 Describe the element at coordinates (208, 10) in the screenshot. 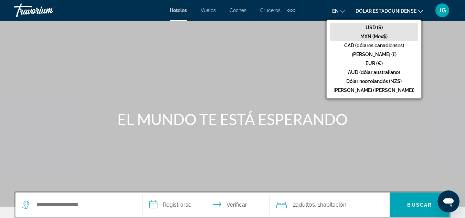

I see `font: Vuelos` at that location.